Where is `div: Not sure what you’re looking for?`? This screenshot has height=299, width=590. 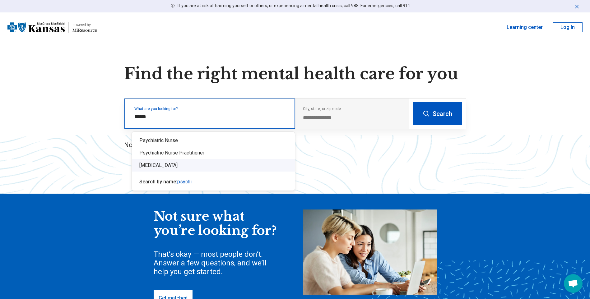
div: Not sure what you’re looking for? is located at coordinates (216, 223).